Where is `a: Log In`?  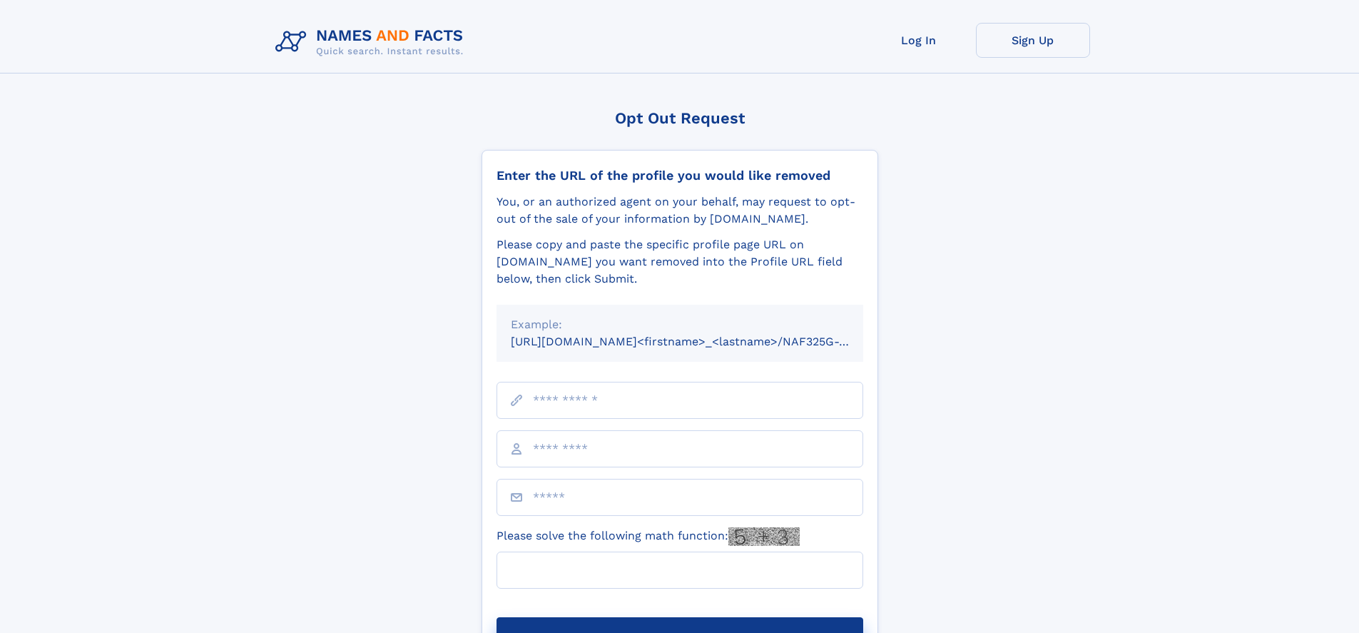 a: Log In is located at coordinates (919, 40).